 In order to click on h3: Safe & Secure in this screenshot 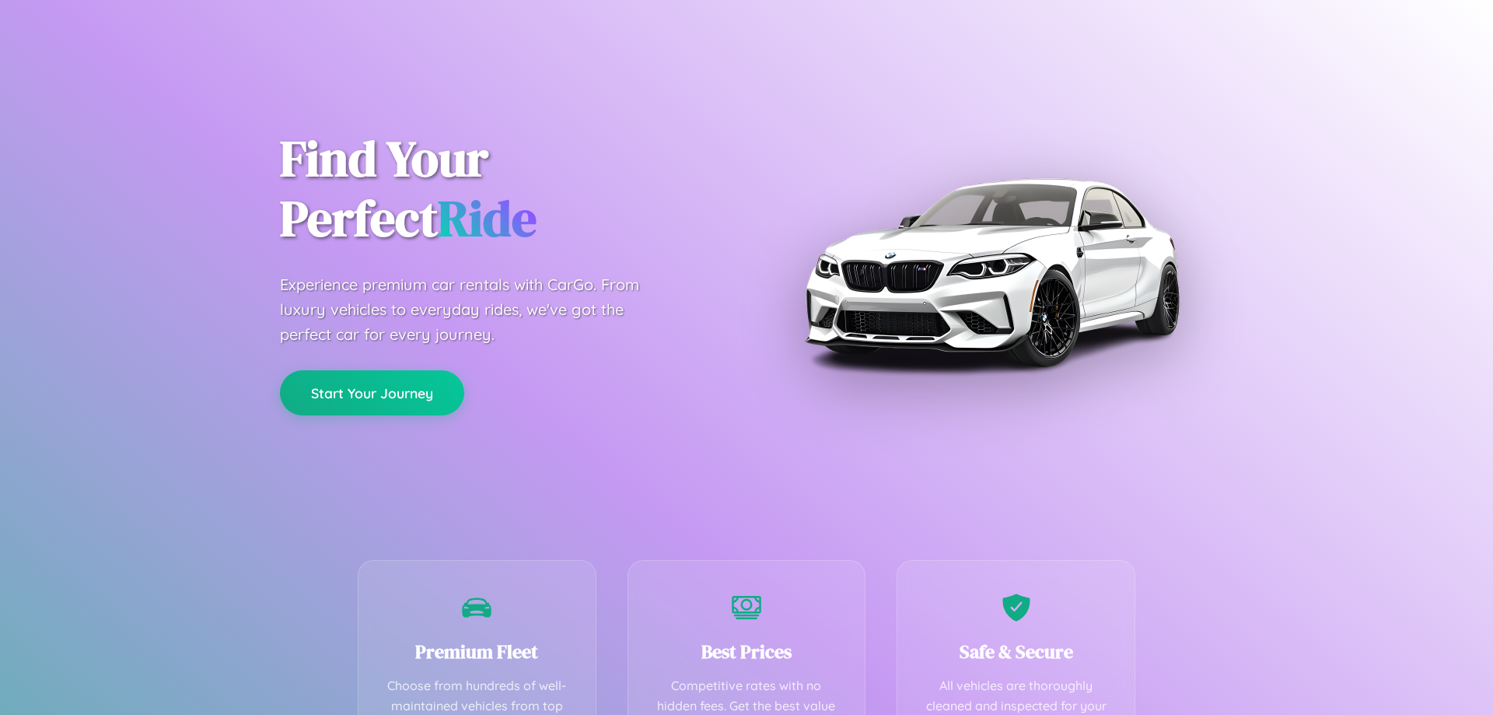, I will do `click(1016, 651)`.